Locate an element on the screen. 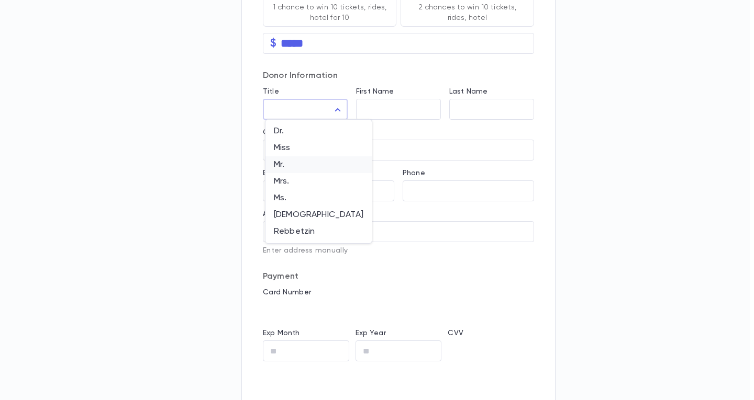 This screenshot has width=754, height=400. span: Miss is located at coordinates (318, 148).